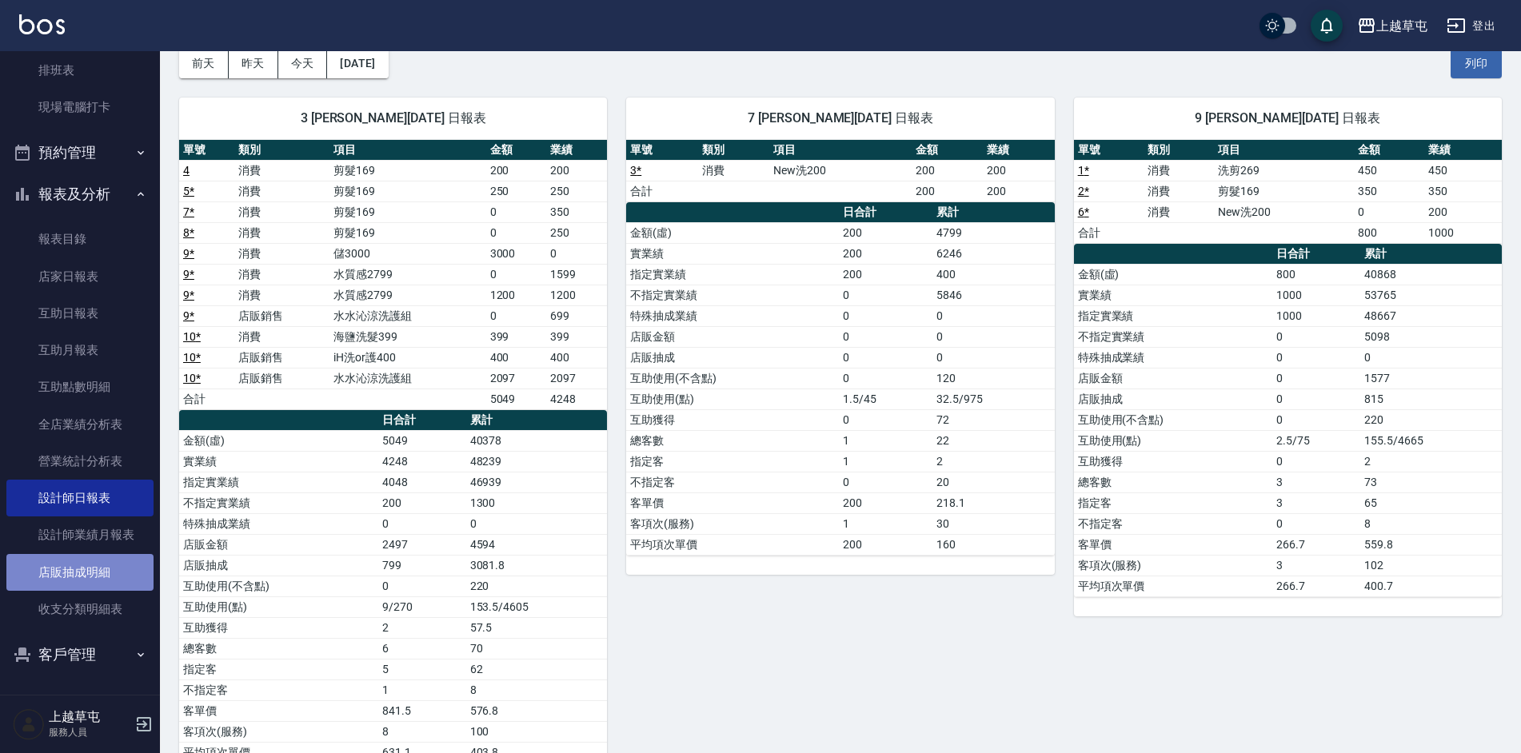 This screenshot has width=1521, height=753. What do you see at coordinates (661, 150) in the screenshot?
I see `th: 單號` at bounding box center [661, 150].